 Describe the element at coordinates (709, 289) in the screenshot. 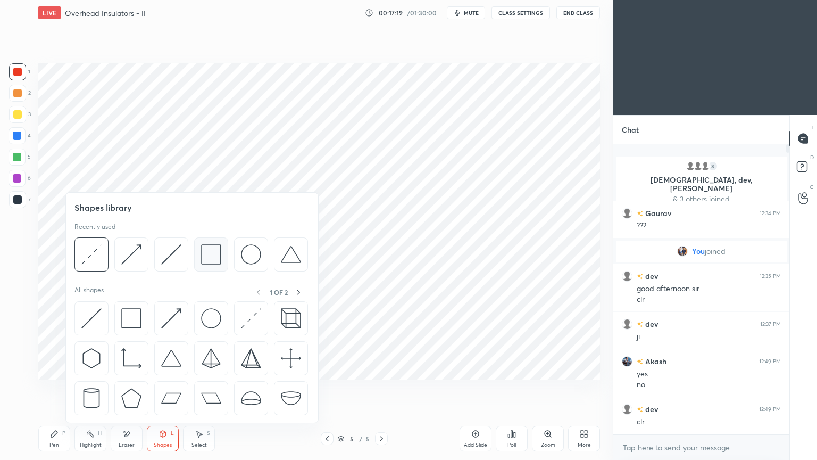

I see `div: good afternoon sir` at that location.